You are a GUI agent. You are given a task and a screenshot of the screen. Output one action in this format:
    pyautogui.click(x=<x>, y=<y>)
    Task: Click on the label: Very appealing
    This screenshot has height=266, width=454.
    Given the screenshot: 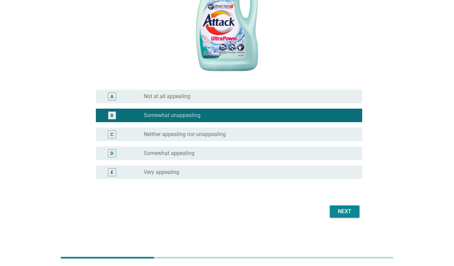 What is the action you would take?
    pyautogui.click(x=161, y=172)
    